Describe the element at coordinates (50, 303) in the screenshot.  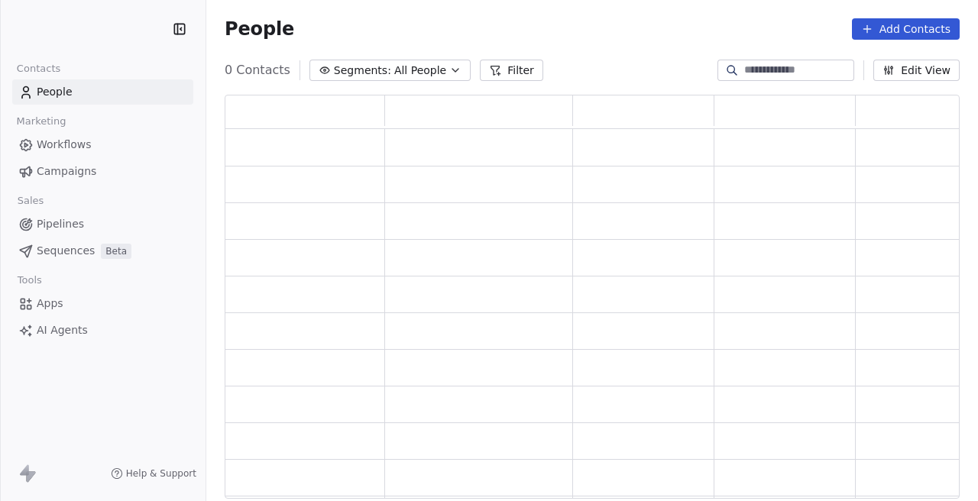
I see `span: Apps` at that location.